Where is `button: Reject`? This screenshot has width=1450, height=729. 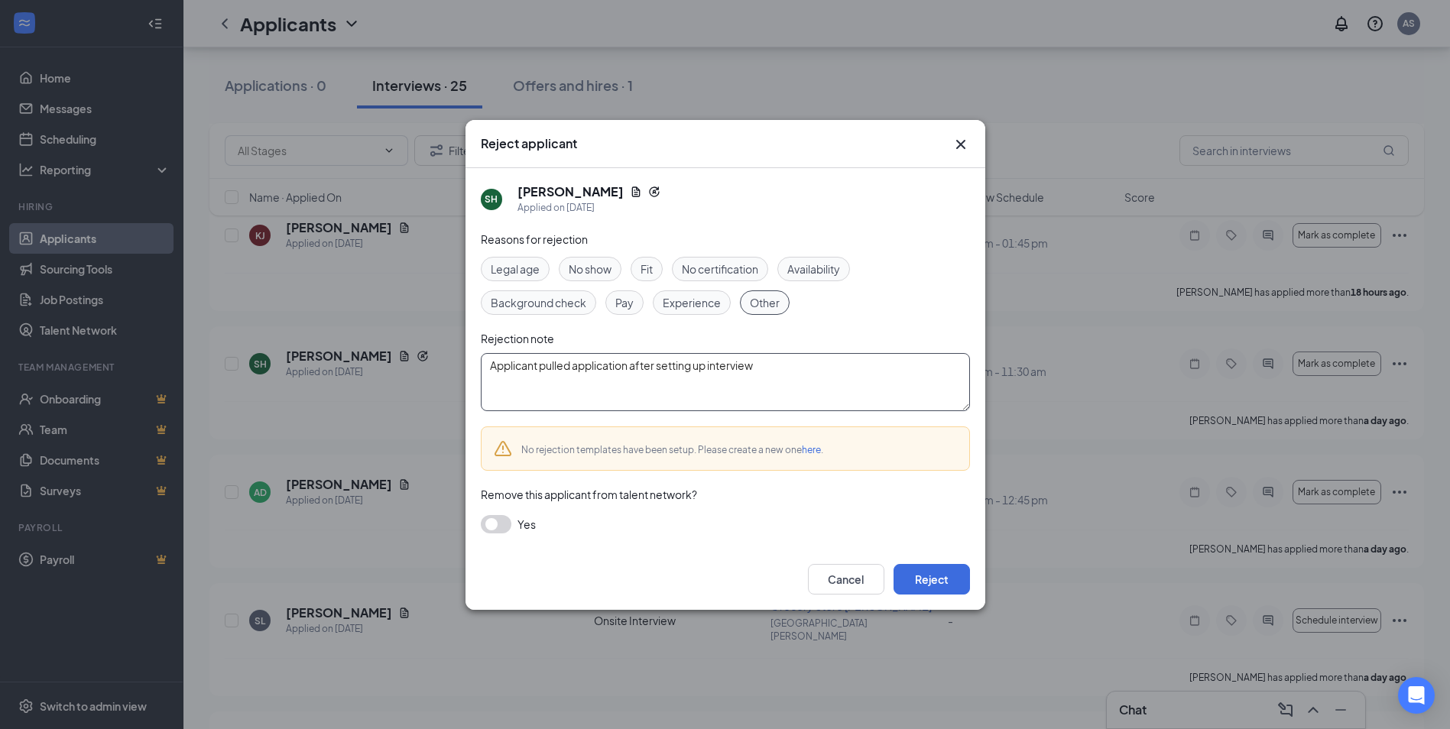 button: Reject is located at coordinates (932, 579).